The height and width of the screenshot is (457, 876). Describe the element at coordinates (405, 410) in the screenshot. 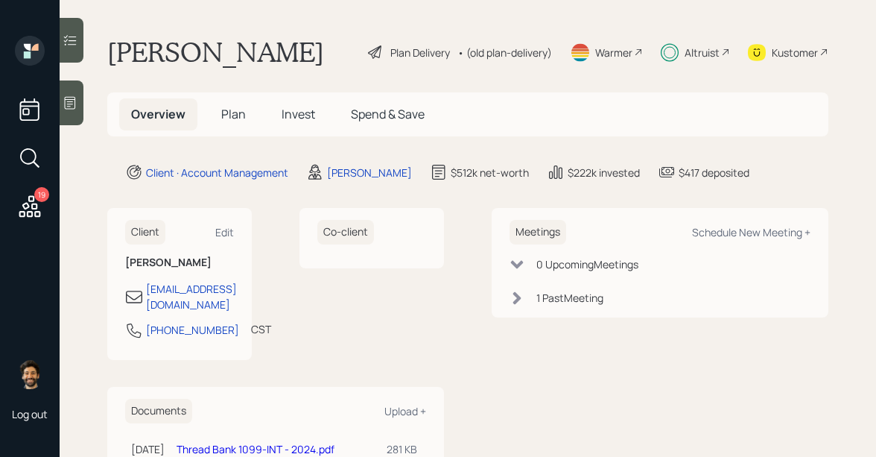

I see `div: Upload +` at that location.